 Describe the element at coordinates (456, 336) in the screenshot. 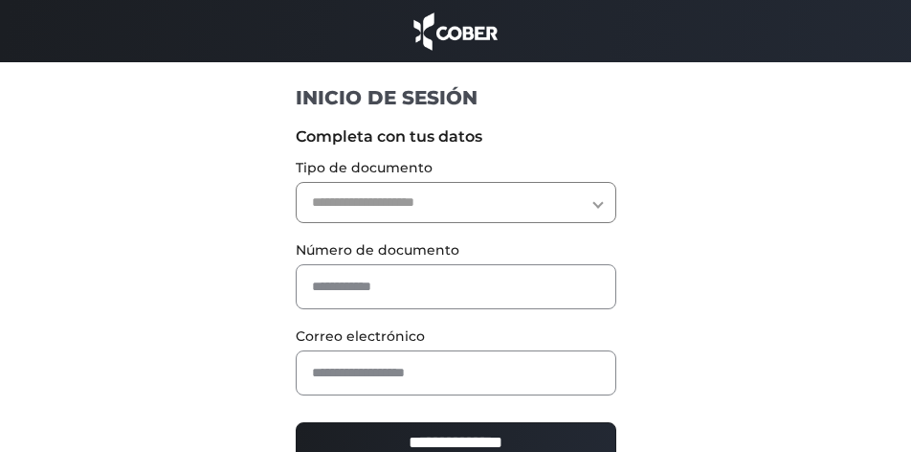

I see `label: Correo electrónico` at that location.